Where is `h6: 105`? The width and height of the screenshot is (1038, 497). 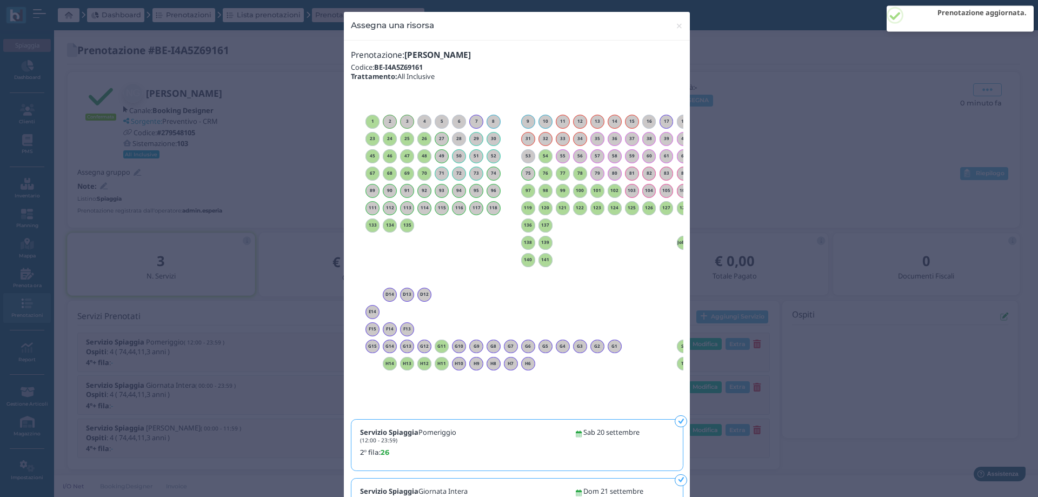
h6: 105 is located at coordinates (667, 190).